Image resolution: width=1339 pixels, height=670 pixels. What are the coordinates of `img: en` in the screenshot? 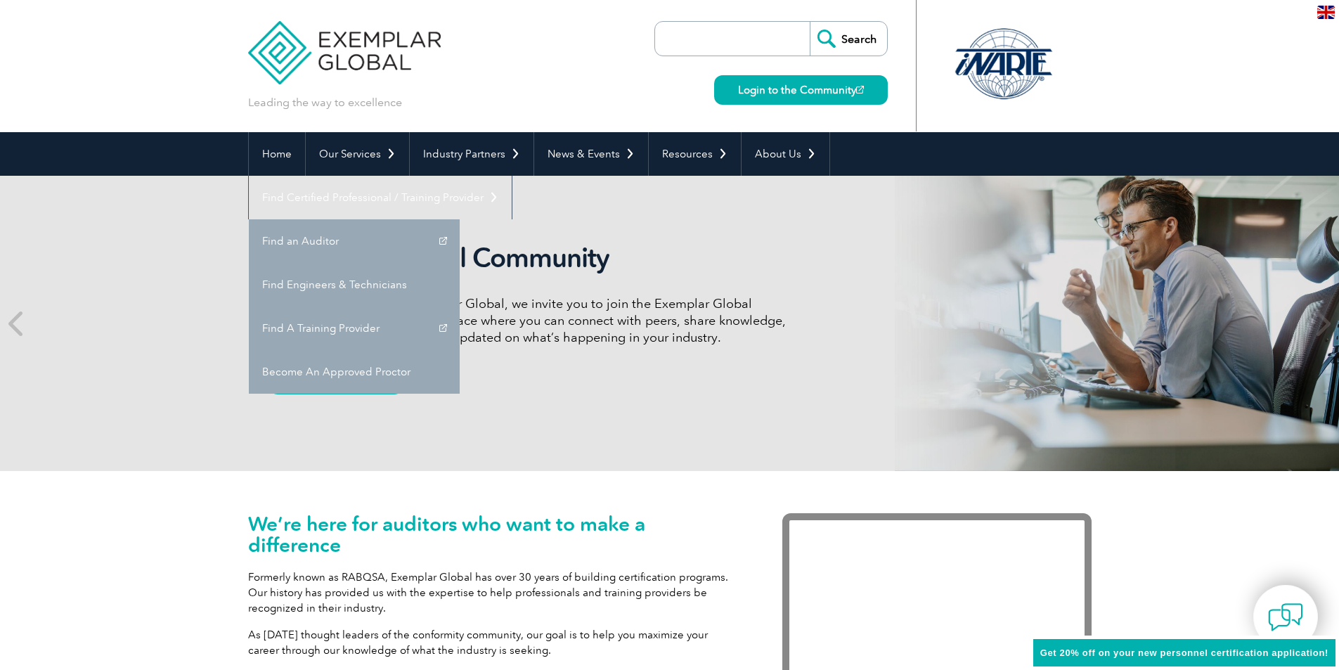 It's located at (1326, 12).